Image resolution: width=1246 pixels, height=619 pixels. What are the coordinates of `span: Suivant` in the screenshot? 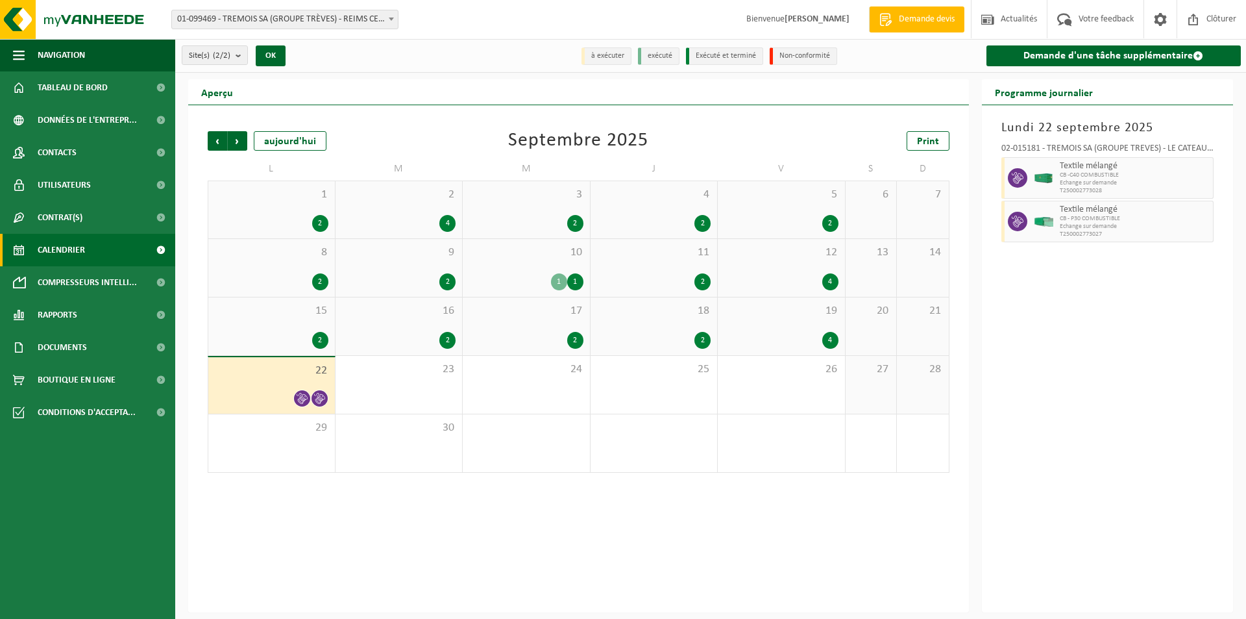 It's located at (238, 141).